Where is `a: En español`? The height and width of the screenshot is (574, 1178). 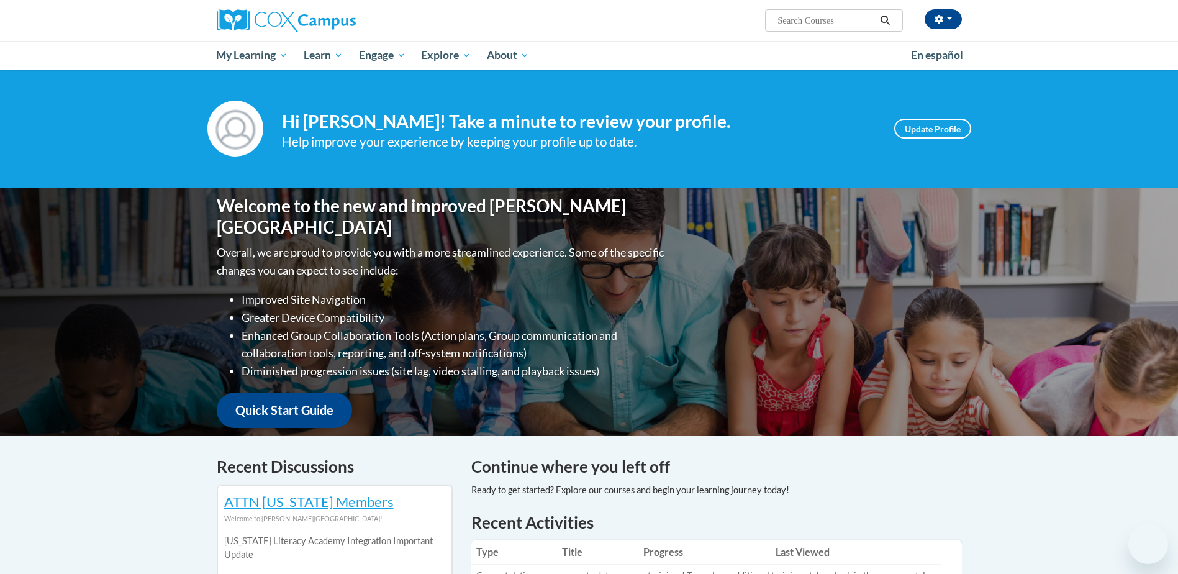 a: En español is located at coordinates (937, 55).